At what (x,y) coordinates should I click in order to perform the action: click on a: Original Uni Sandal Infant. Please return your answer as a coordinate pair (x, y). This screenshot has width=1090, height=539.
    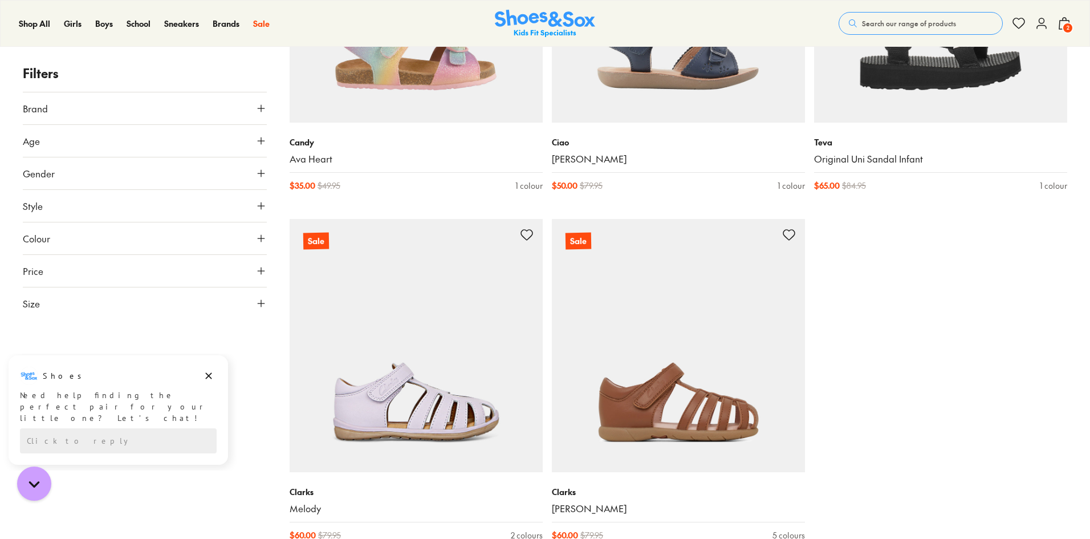
    Looking at the image, I should click on (941, 159).